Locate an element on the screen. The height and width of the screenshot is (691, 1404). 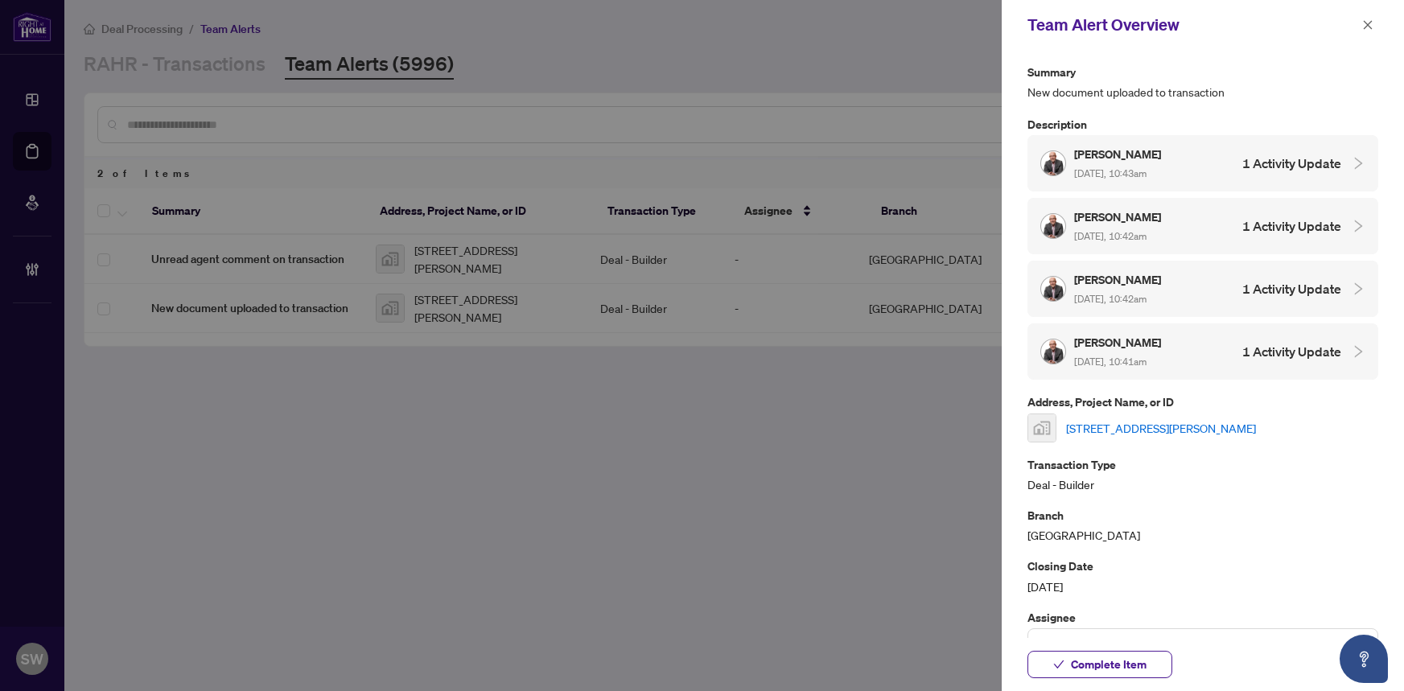
p: Transaction Type is located at coordinates (1203, 464).